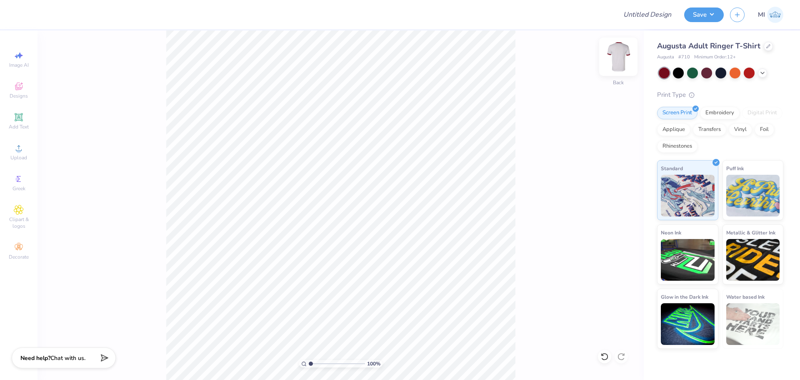 The image size is (800, 380). What do you see at coordinates (19, 96) in the screenshot?
I see `span: Designs` at bounding box center [19, 96].